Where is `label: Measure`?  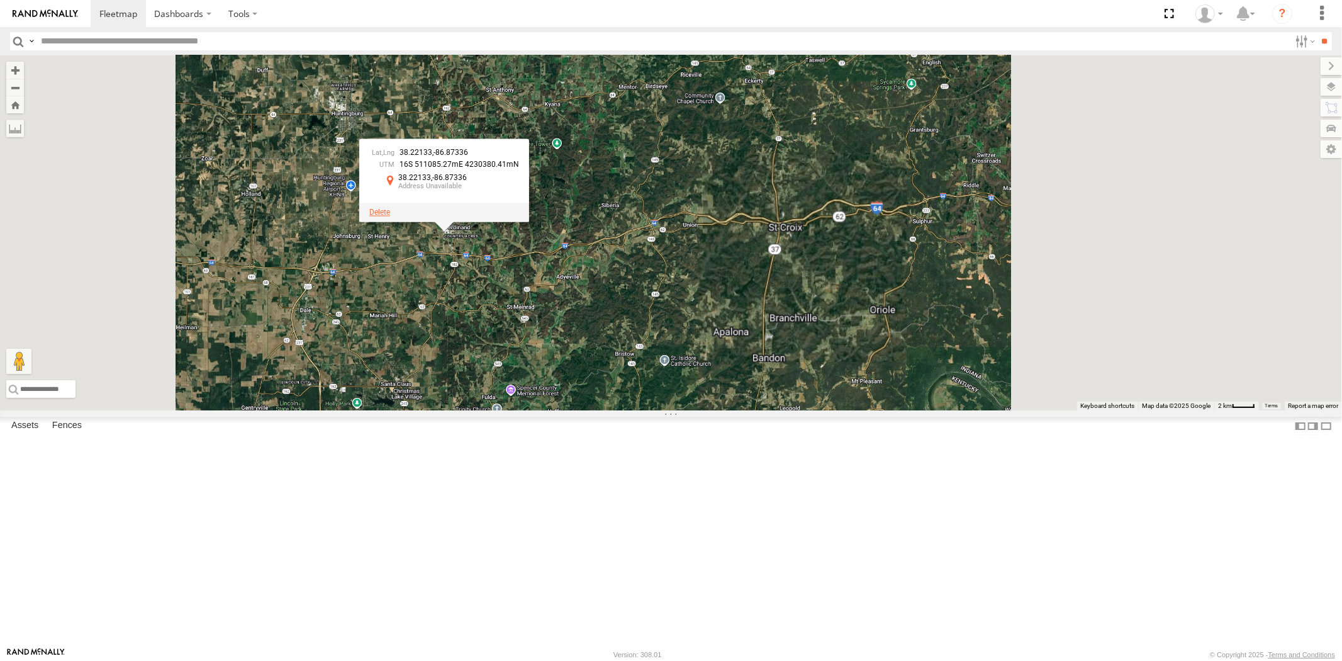 label: Measure is located at coordinates (15, 128).